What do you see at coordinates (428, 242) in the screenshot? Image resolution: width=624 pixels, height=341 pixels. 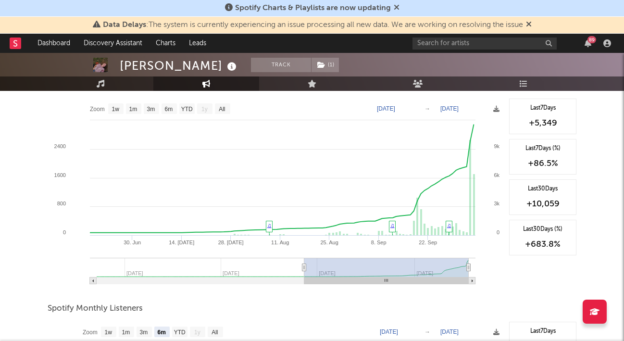 I see `text: 22. Sep` at bounding box center [428, 242].